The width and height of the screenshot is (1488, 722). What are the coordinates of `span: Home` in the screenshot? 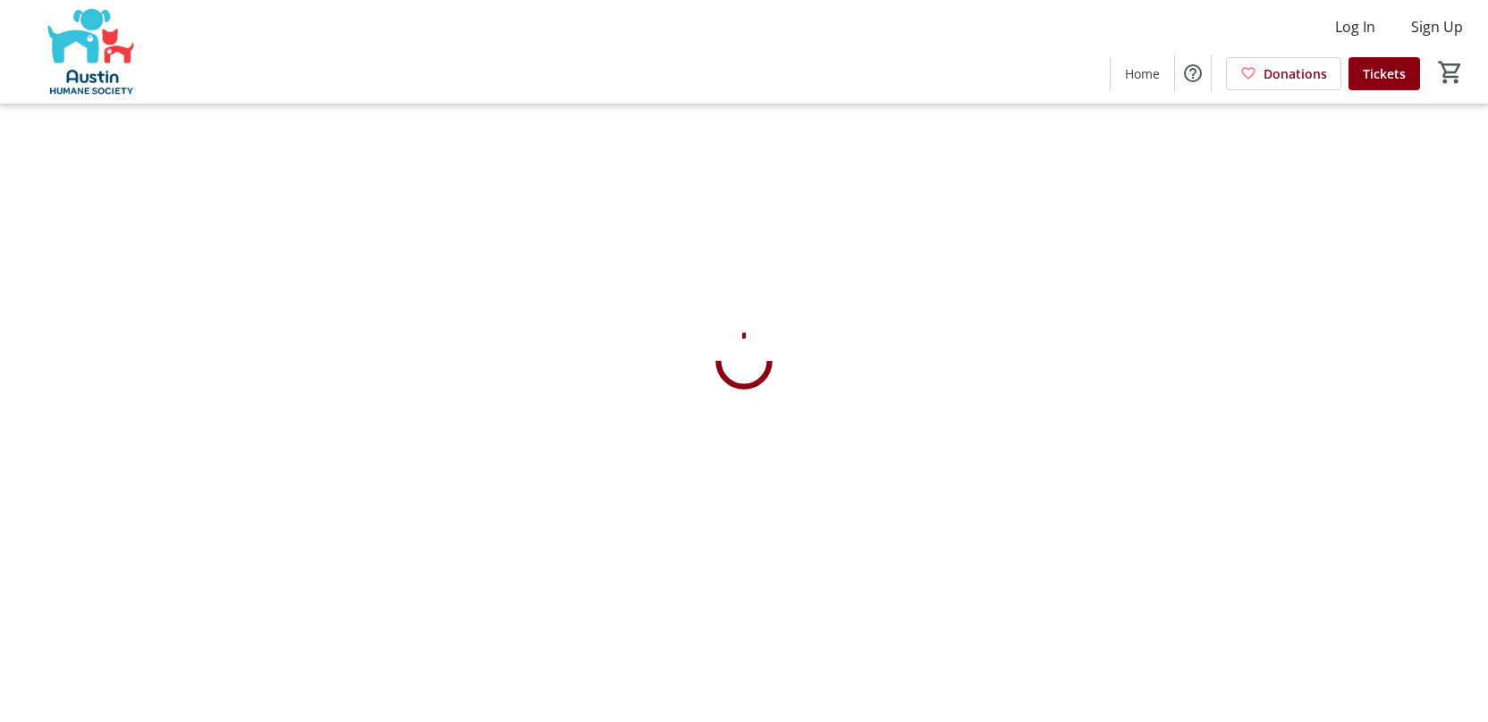 It's located at (1142, 73).